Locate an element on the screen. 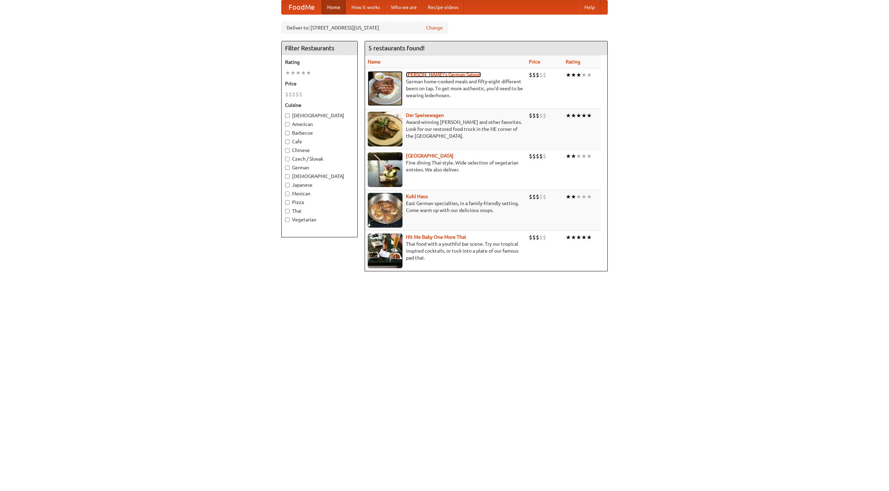 This screenshot has height=491, width=889. input: Barbecue is located at coordinates (287, 133).